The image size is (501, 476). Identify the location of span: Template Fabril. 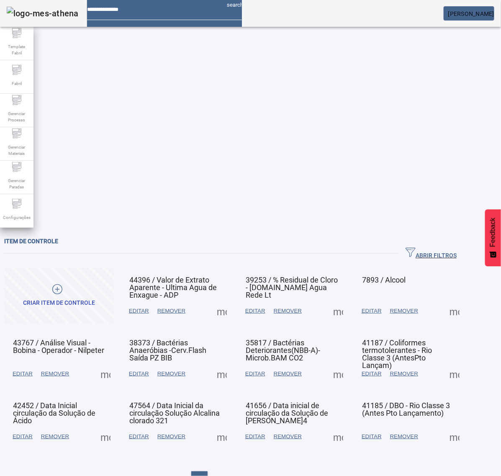
(17, 50).